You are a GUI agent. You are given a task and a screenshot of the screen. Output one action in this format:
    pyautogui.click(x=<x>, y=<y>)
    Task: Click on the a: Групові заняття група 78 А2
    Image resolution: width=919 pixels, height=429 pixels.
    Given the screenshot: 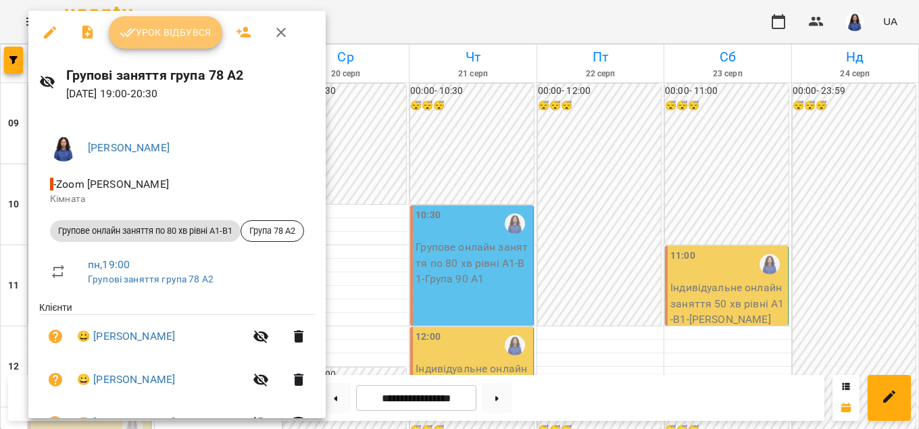 What is the action you would take?
    pyautogui.click(x=151, y=279)
    